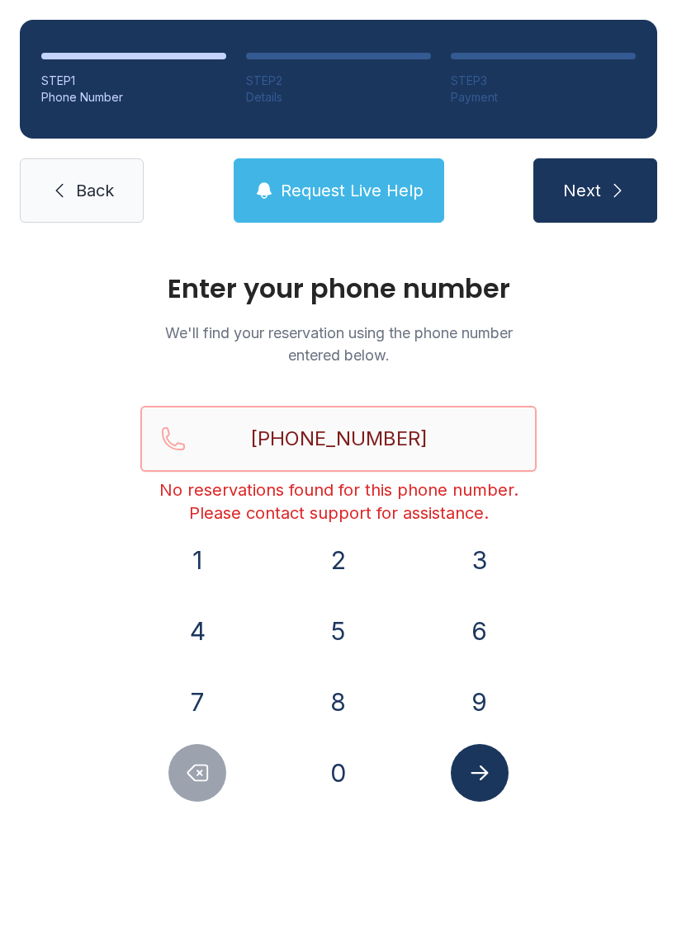 The image size is (677, 937). What do you see at coordinates (338, 560) in the screenshot?
I see `button: 2` at bounding box center [338, 560].